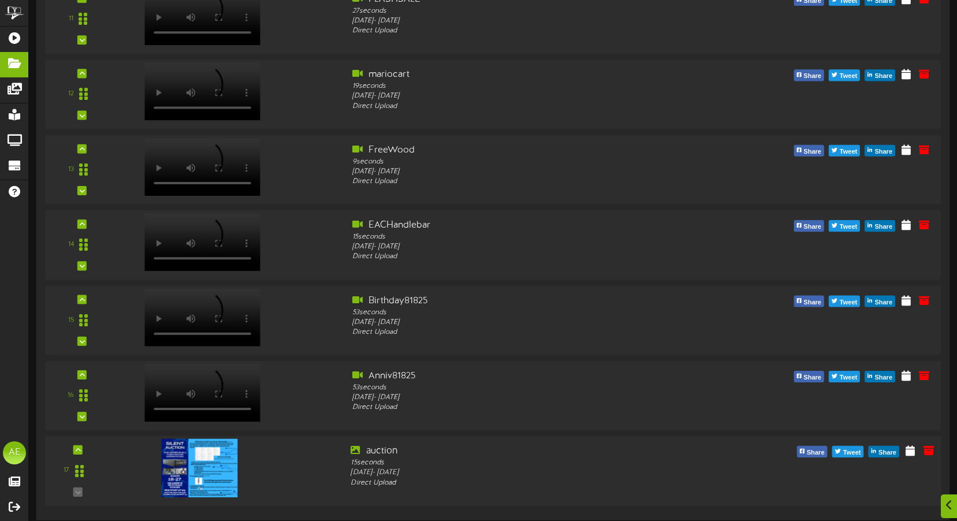 The height and width of the screenshot is (521, 957). Describe the element at coordinates (70, 395) in the screenshot. I see `div: 16` at that location.